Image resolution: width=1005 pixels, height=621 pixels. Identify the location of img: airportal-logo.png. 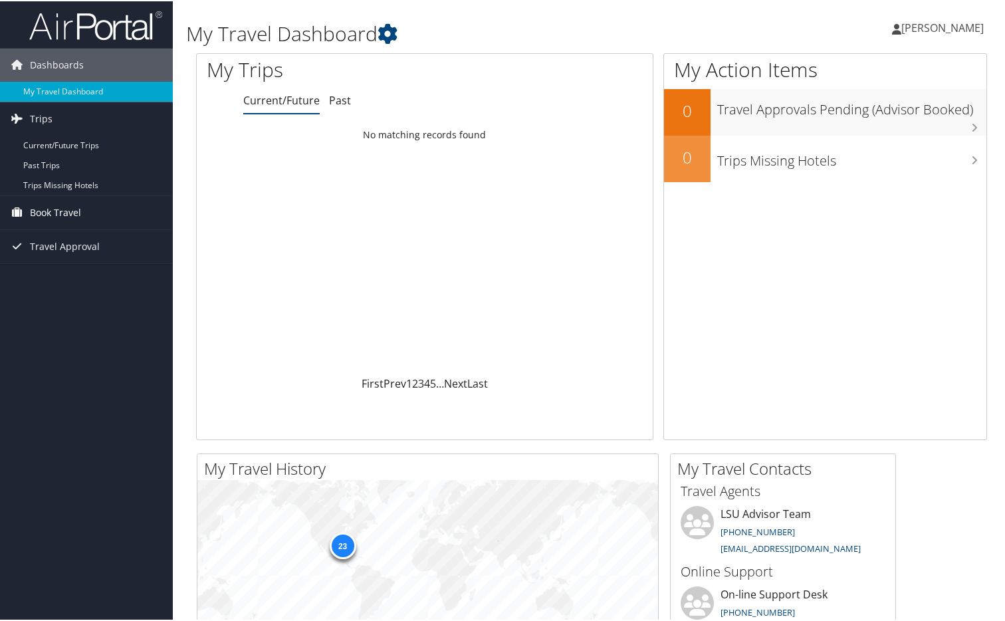
(96, 24).